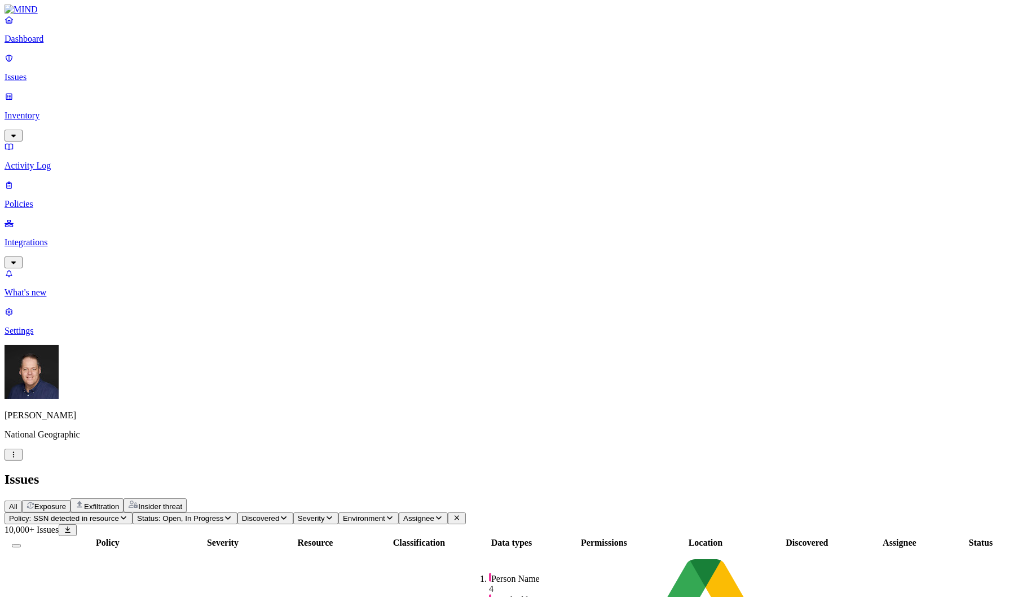 This screenshot has width=1018, height=597. What do you see at coordinates (509, 68) in the screenshot?
I see `a: Issues` at bounding box center [509, 68].